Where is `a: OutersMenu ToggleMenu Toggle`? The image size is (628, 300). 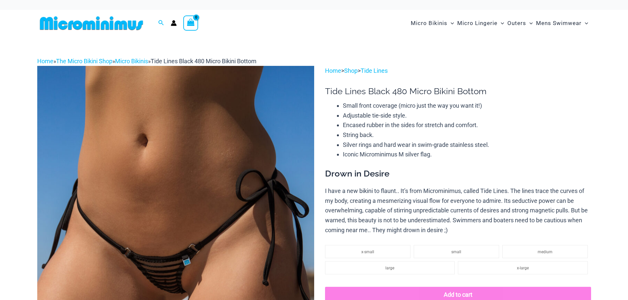 a: OutersMenu ToggleMenu Toggle is located at coordinates (520, 23).